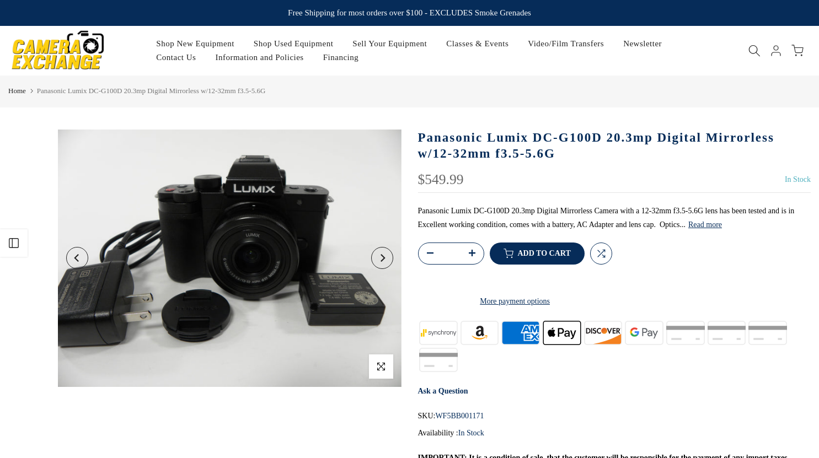  What do you see at coordinates (77, 258) in the screenshot?
I see `button: Previous` at bounding box center [77, 258].